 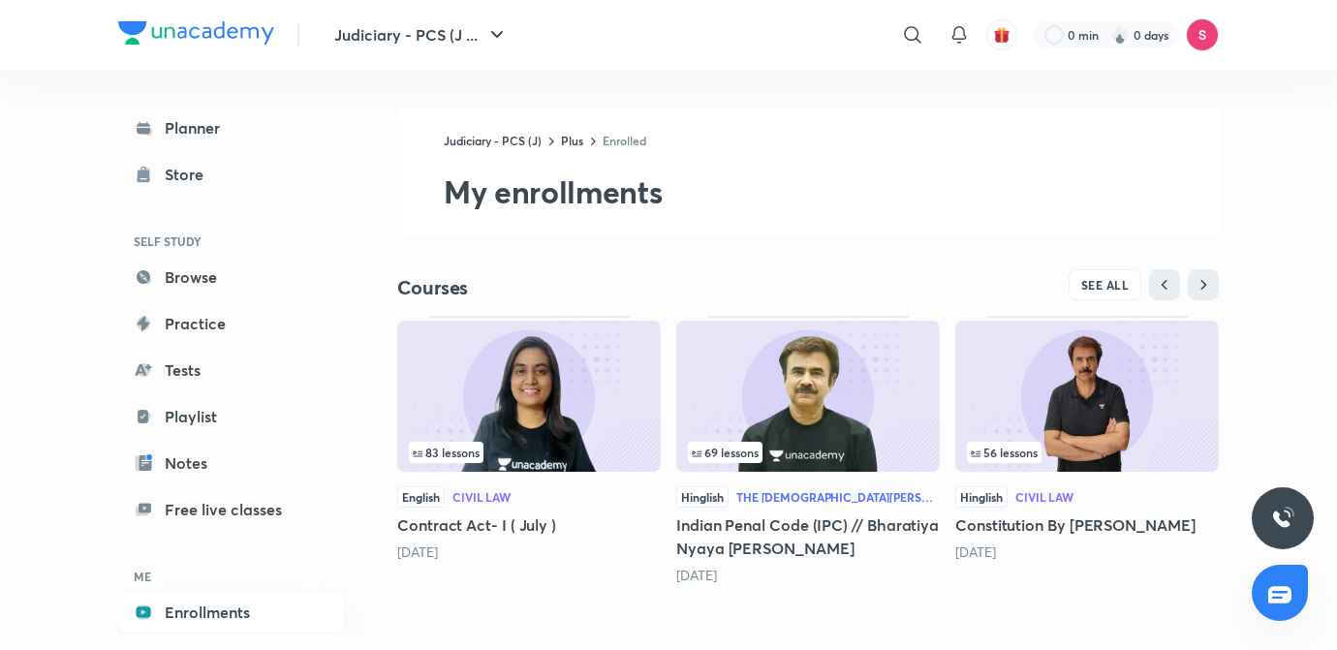 What do you see at coordinates (231, 417) in the screenshot?
I see `a: Playlist` at bounding box center [231, 417].